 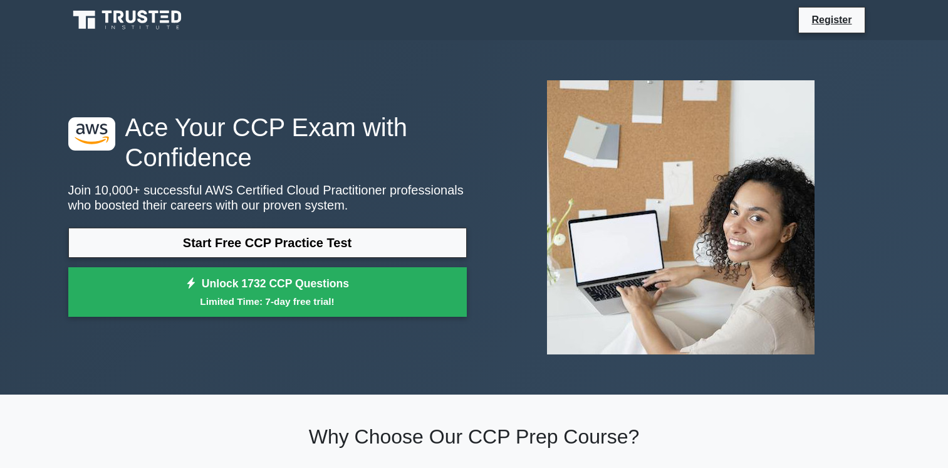 I want to click on p: Join 10,000+ successful AWS Certified Cloud Practitioner professionals who boosted their careers ..., so click(x=268, y=197).